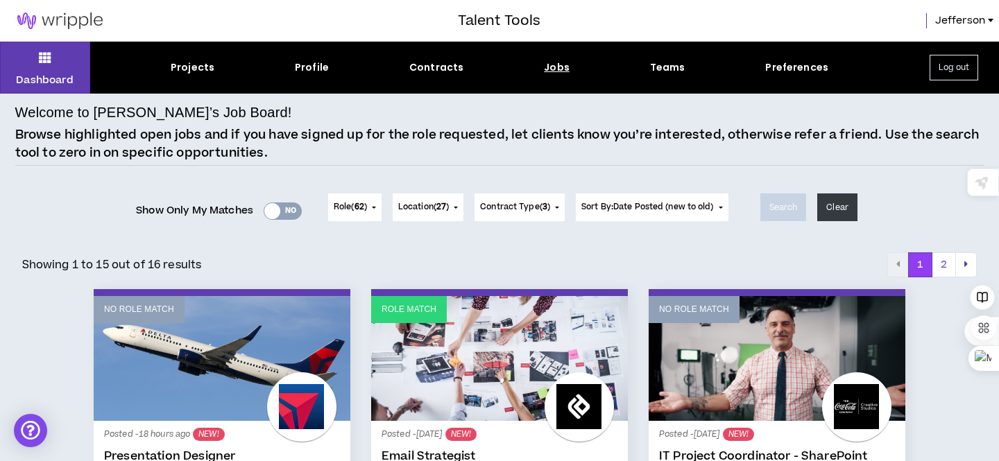 This screenshot has width=999, height=461. What do you see at coordinates (428, 207) in the screenshot?
I see `button: Location(27)` at bounding box center [428, 207].